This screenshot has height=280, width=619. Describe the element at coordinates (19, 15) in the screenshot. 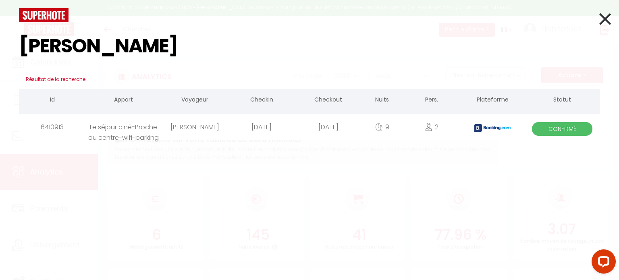

I see `button: Open LiveChat chat widget` at that location.